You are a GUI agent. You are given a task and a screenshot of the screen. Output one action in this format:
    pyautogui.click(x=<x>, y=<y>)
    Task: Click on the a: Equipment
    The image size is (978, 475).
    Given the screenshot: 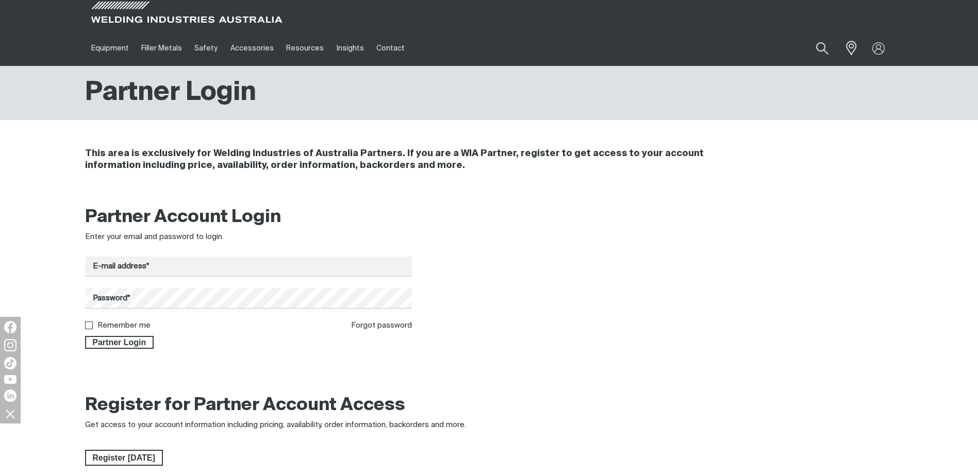 What is the action you would take?
    pyautogui.click(x=110, y=48)
    